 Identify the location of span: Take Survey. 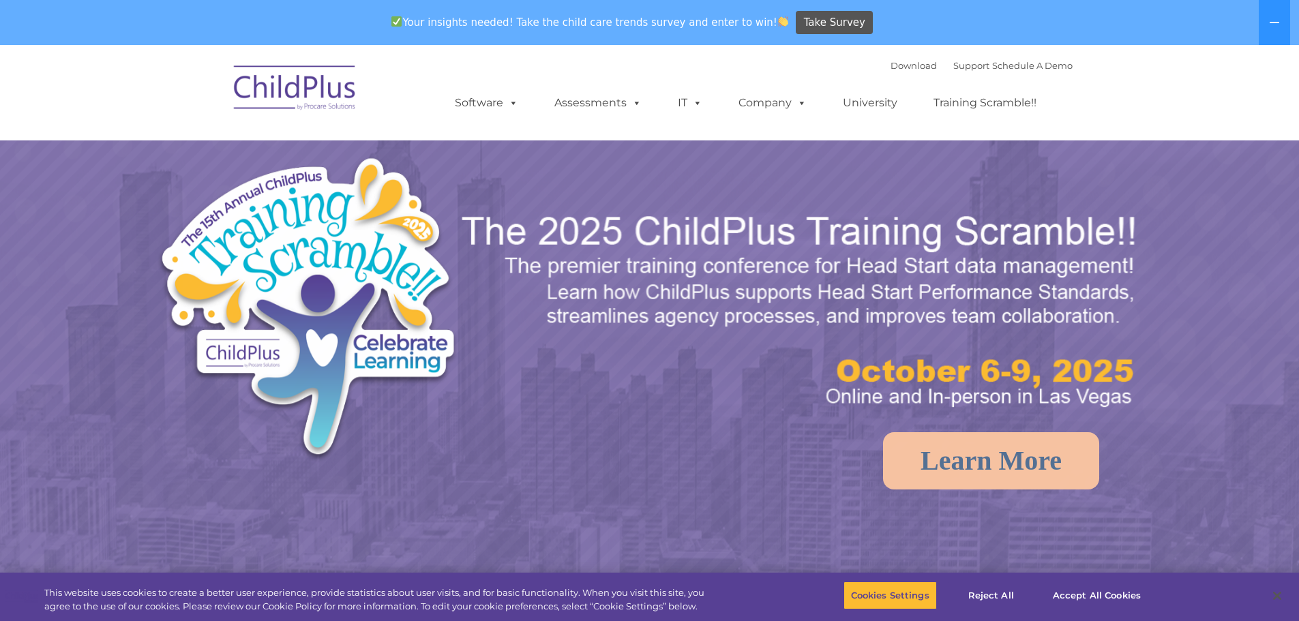
(835, 23).